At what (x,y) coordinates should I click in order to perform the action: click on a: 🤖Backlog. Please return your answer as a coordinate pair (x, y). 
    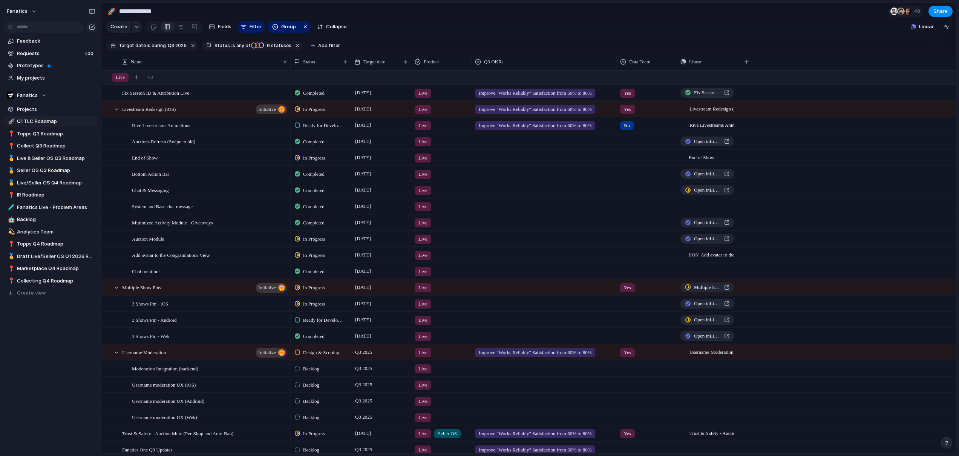
    Looking at the image, I should click on (51, 219).